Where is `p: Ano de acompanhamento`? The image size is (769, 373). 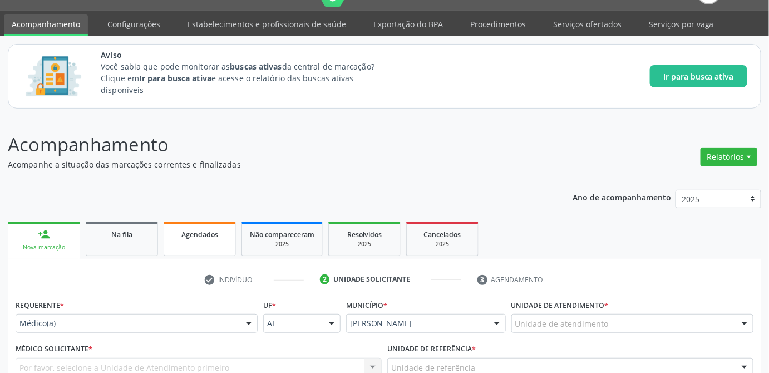 p: Ano de acompanhamento is located at coordinates (622, 196).